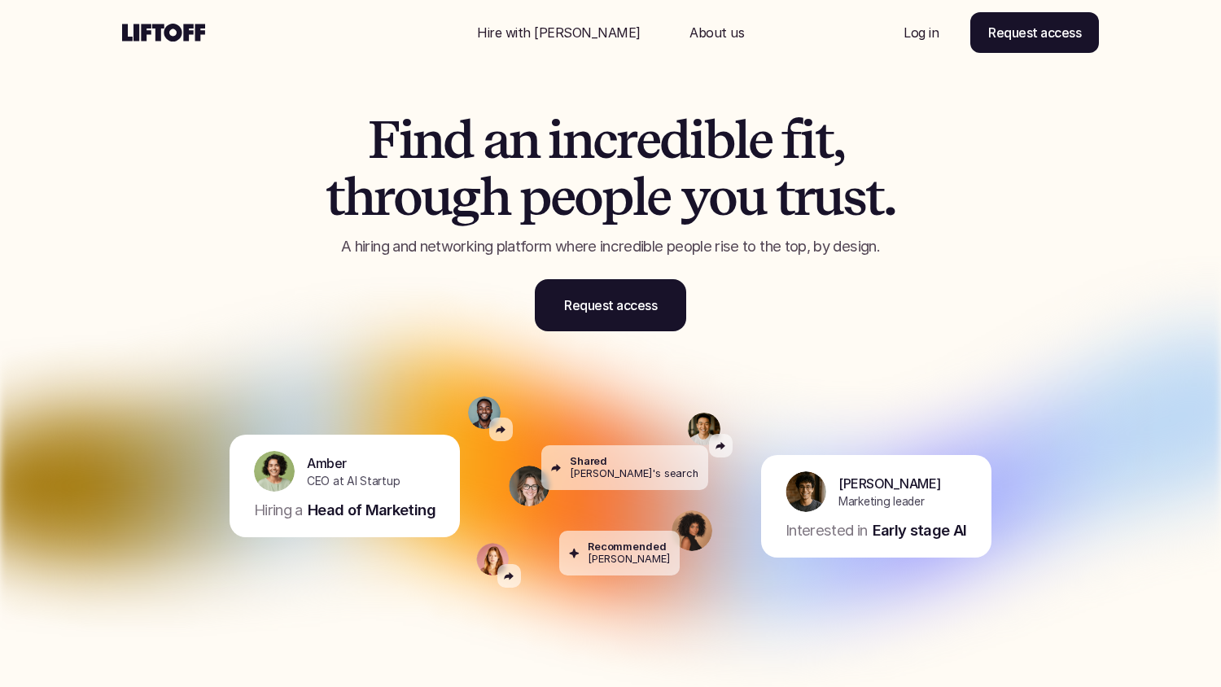 The image size is (1221, 687). What do you see at coordinates (610, 247) in the screenshot?
I see `p: A hiring and networking platform where incredible people rise to the top, by design.` at bounding box center [610, 247].